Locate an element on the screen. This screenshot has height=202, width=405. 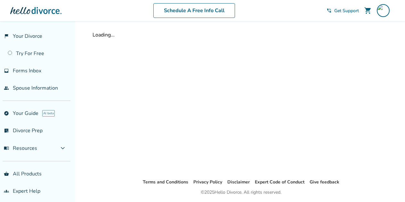
span: shopping_basket is located at coordinates (6, 174).